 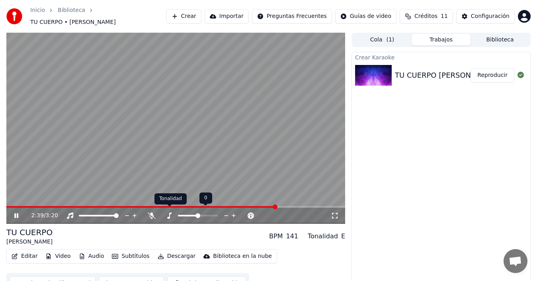 I want to click on div: Configuración, so click(x=490, y=16).